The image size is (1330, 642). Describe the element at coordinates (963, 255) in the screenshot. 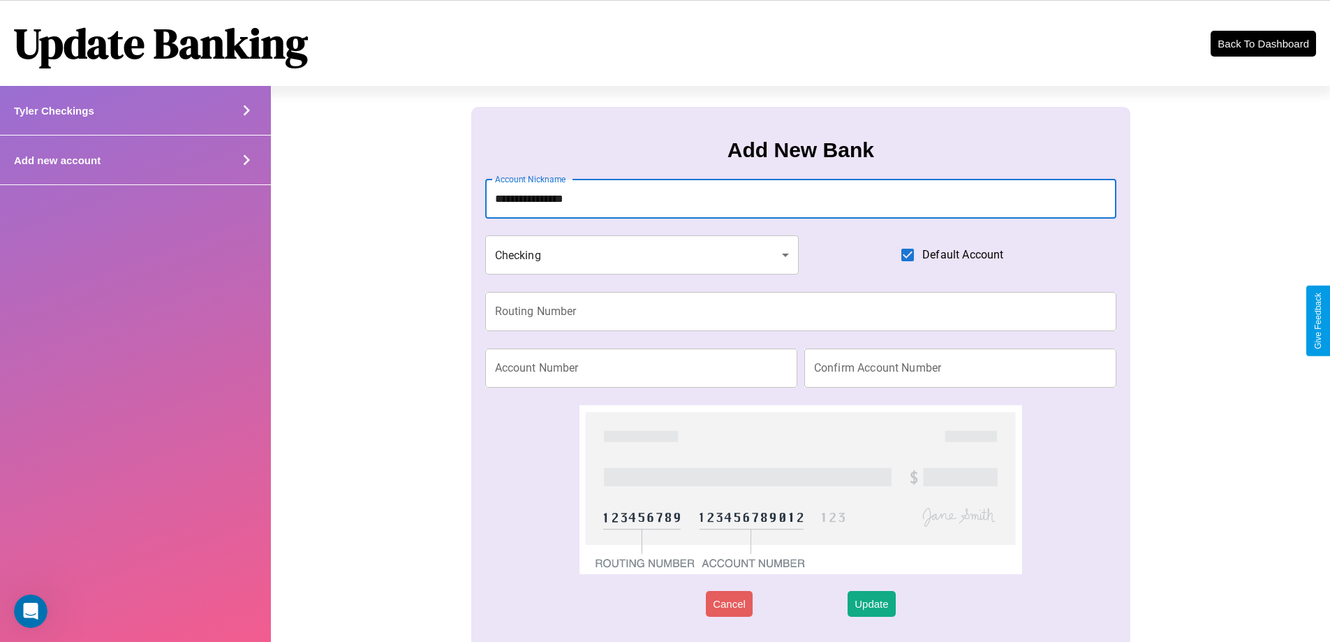

I see `span: Default Account` at that location.